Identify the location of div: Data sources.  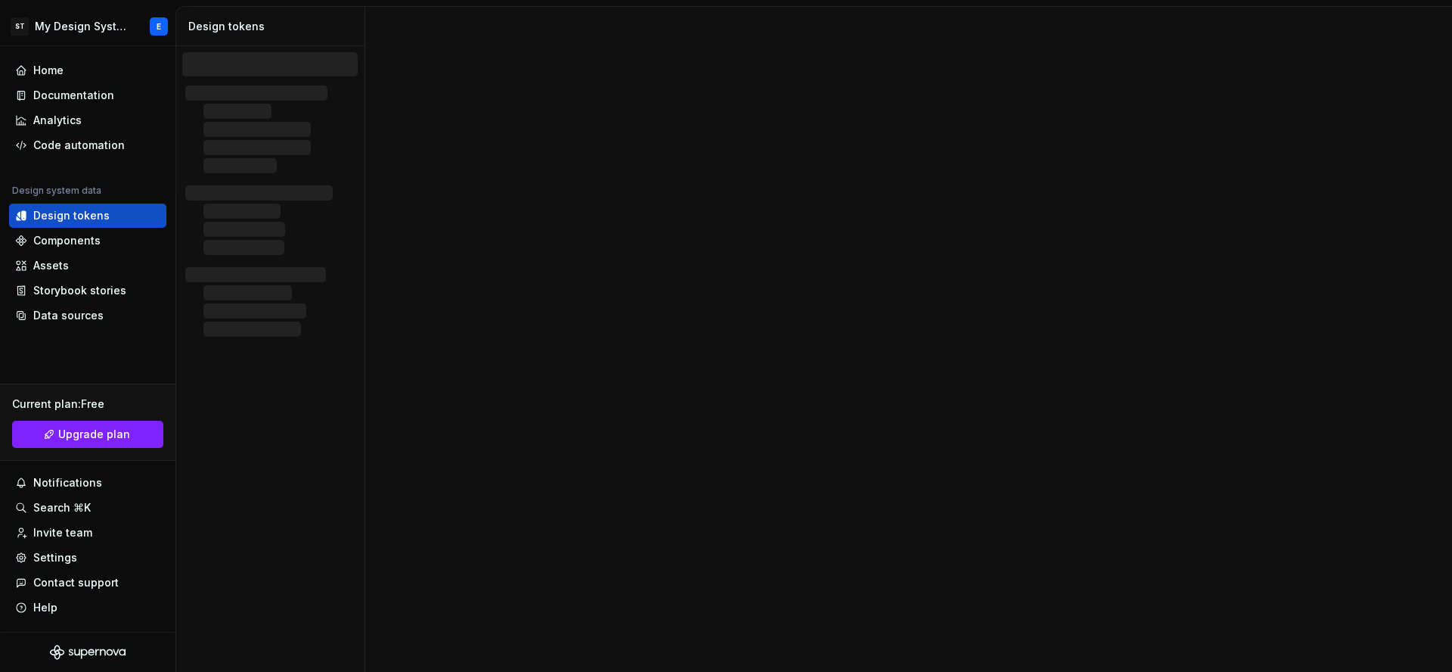
(68, 315).